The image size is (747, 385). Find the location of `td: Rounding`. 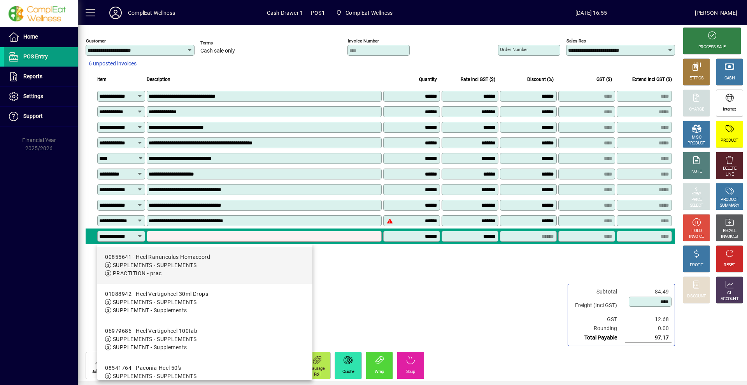

td: Rounding is located at coordinates (598, 328).